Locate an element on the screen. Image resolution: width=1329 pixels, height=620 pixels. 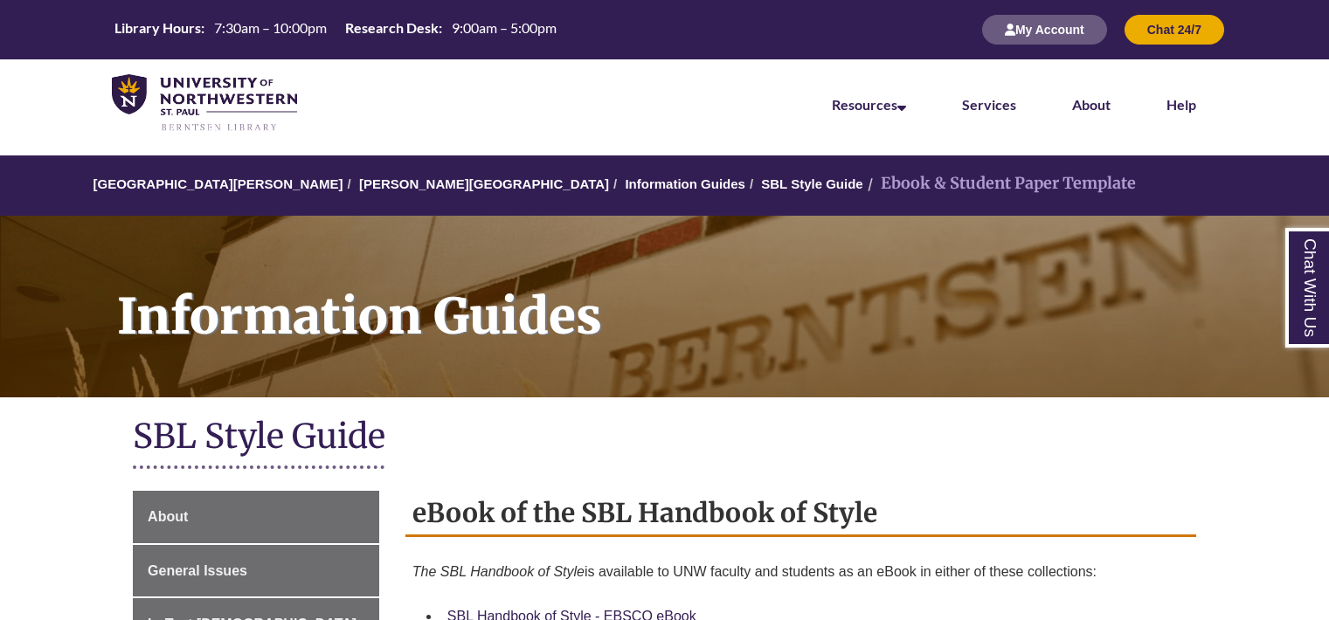
span: 9:00am – 5:00pm is located at coordinates (504, 27).